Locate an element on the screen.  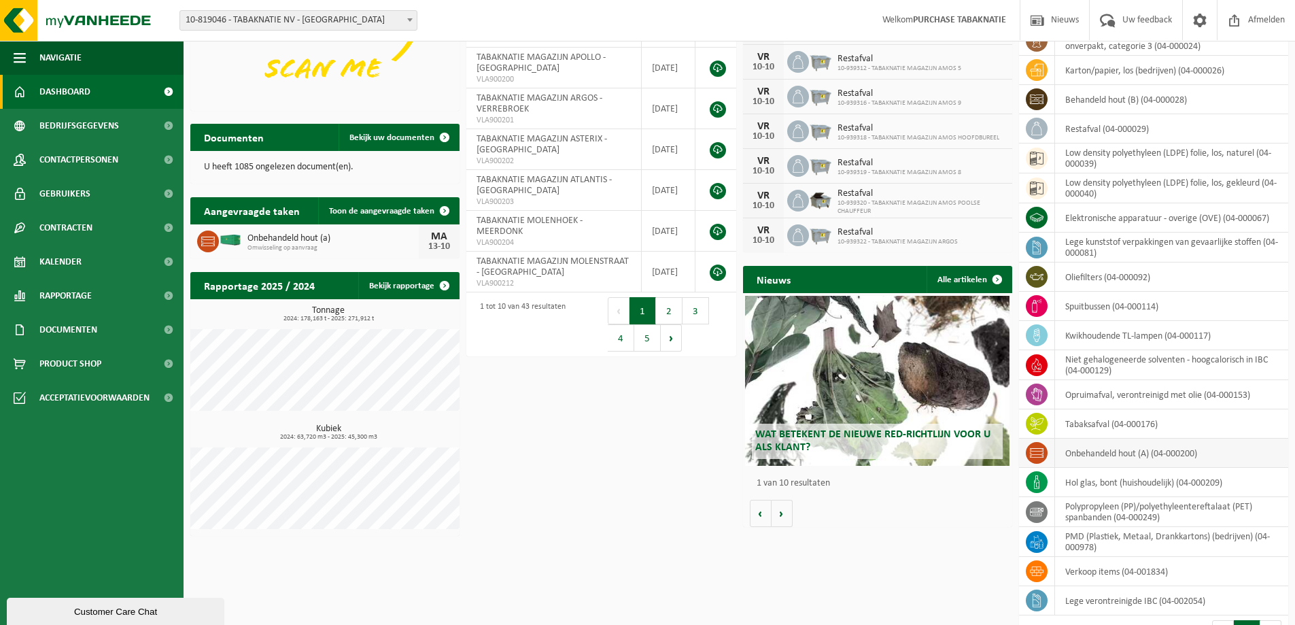
td: polypropyleen (PP)/polyethyleentereftalaat (PET) spanbanden (04-000249) is located at coordinates (1172, 512).